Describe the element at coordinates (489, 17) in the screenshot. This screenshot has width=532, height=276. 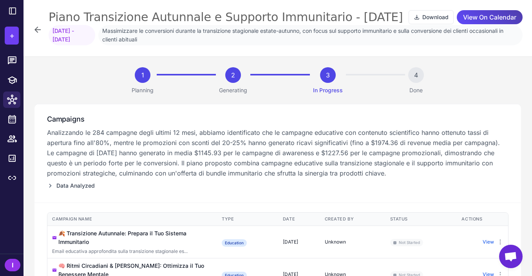
I see `span: View On Calendar` at that location.